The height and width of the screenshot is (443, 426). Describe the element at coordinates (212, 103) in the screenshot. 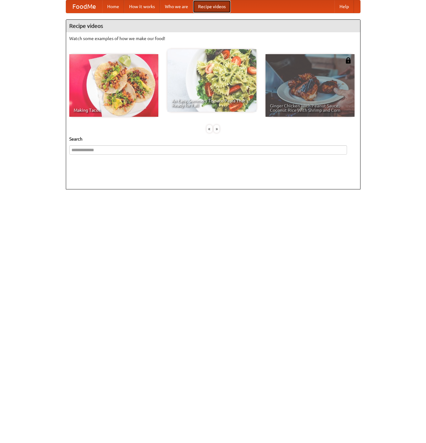

I see `span: An Easy, Summery Tomato Pasta That's Ready for Fall` at that location.